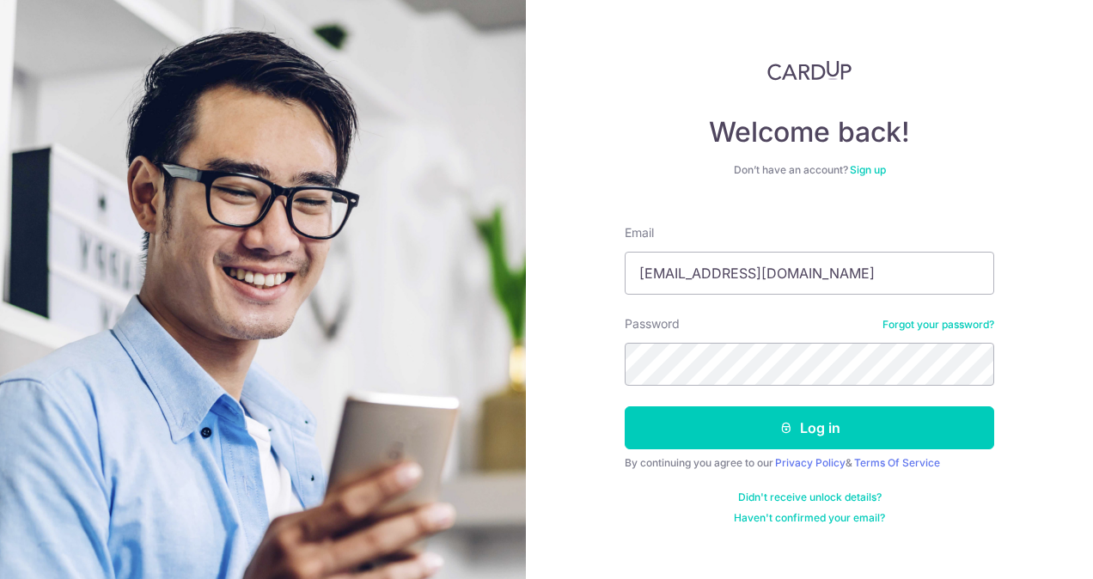 The width and height of the screenshot is (1093, 579). Describe the element at coordinates (811, 462) in the screenshot. I see `a: Privacy Policy` at that location.